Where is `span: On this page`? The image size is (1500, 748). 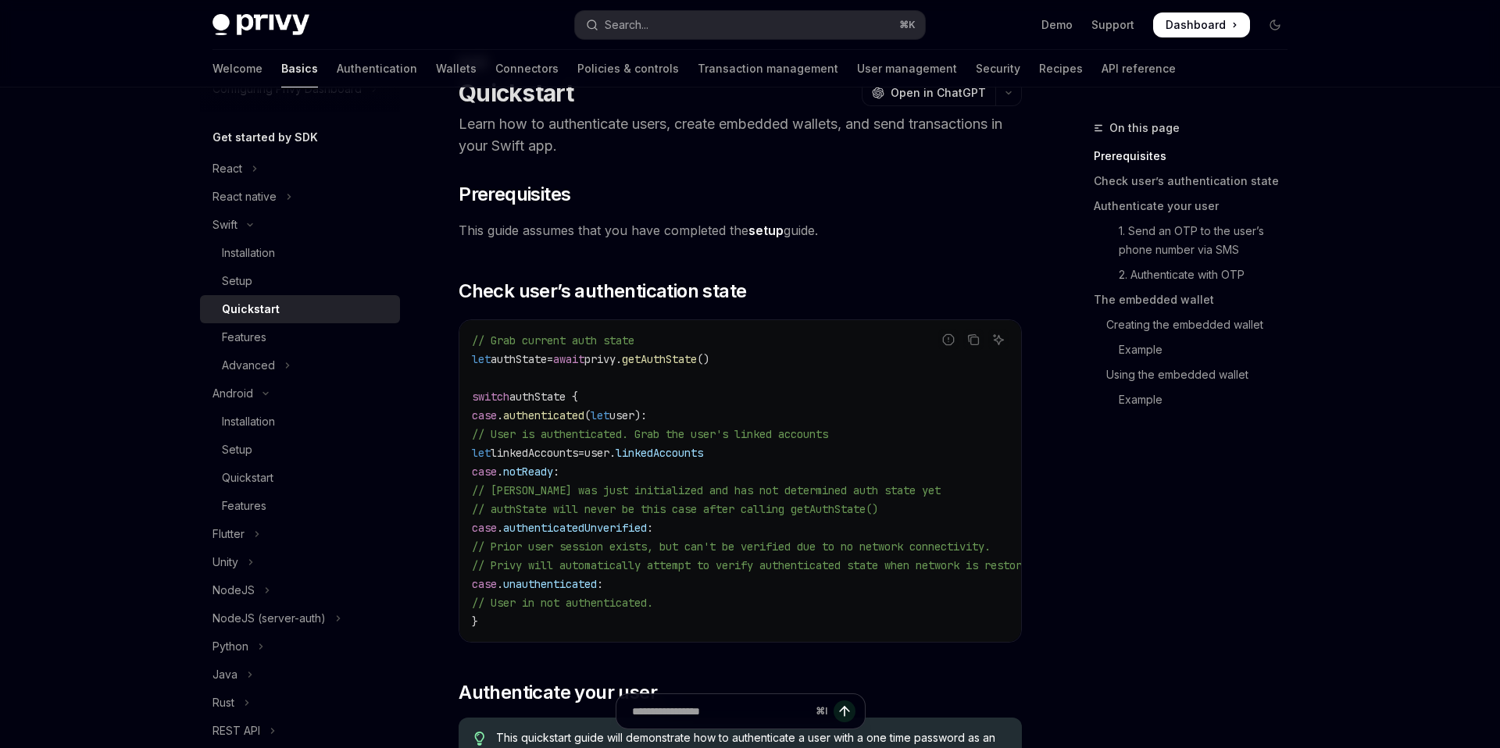
span: On this page is located at coordinates (1145, 128).